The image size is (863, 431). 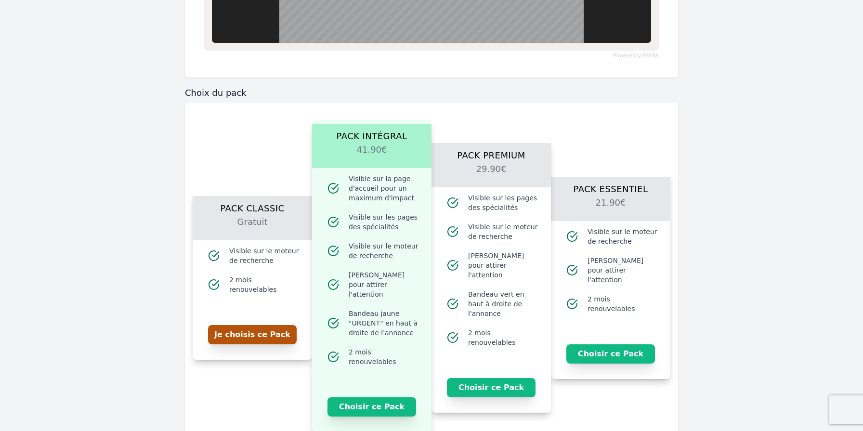 I want to click on button: Je choisis ce Pack, so click(x=252, y=335).